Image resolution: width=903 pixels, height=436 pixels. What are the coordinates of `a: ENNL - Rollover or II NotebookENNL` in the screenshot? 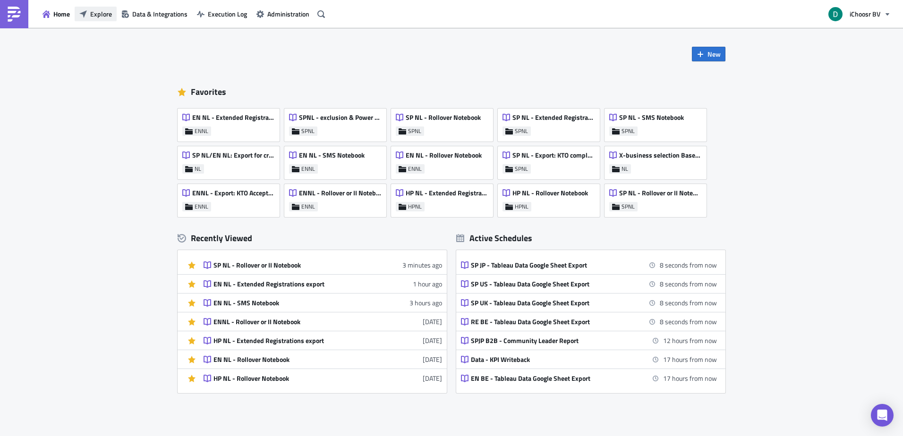 It's located at (338, 198).